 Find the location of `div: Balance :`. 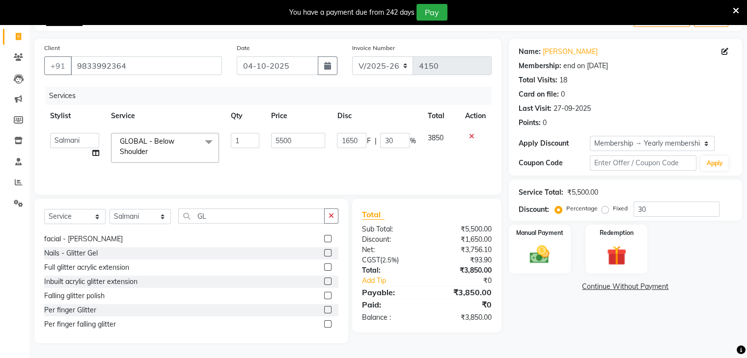

div: Balance : is located at coordinates (390, 318).